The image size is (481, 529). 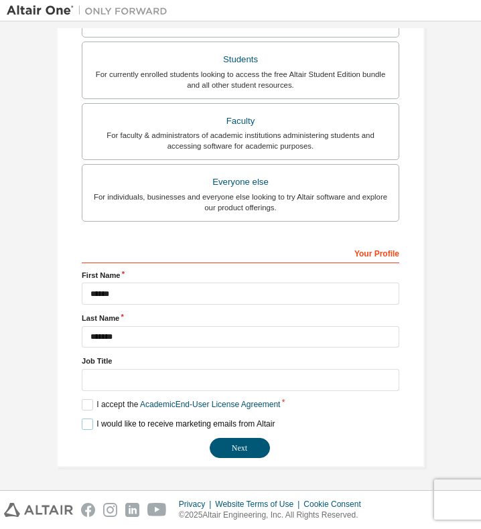 I want to click on div: For faculty & administrators of academic institutions administering students and accessing softwa..., so click(x=240, y=141).